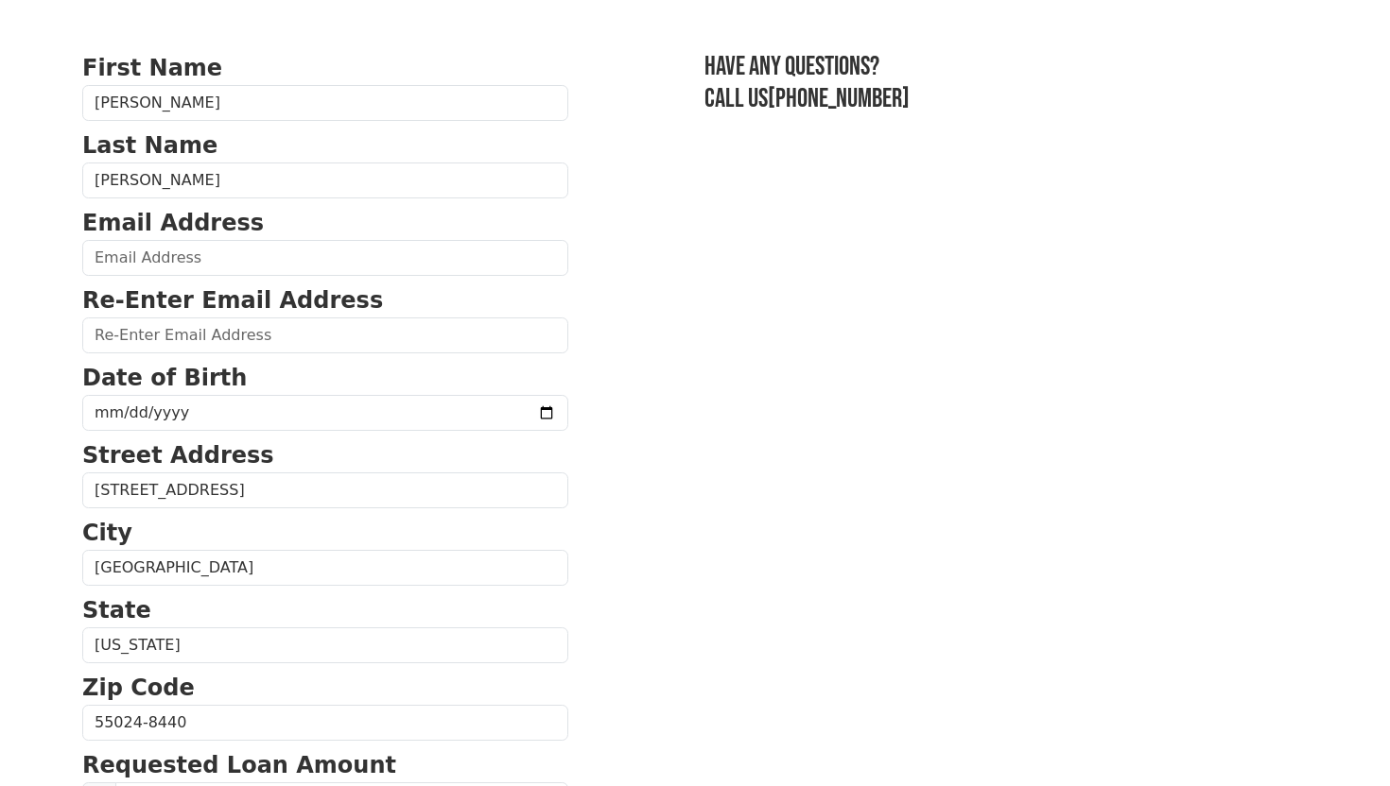 This screenshot has width=1390, height=786. I want to click on strong: State, so click(116, 611).